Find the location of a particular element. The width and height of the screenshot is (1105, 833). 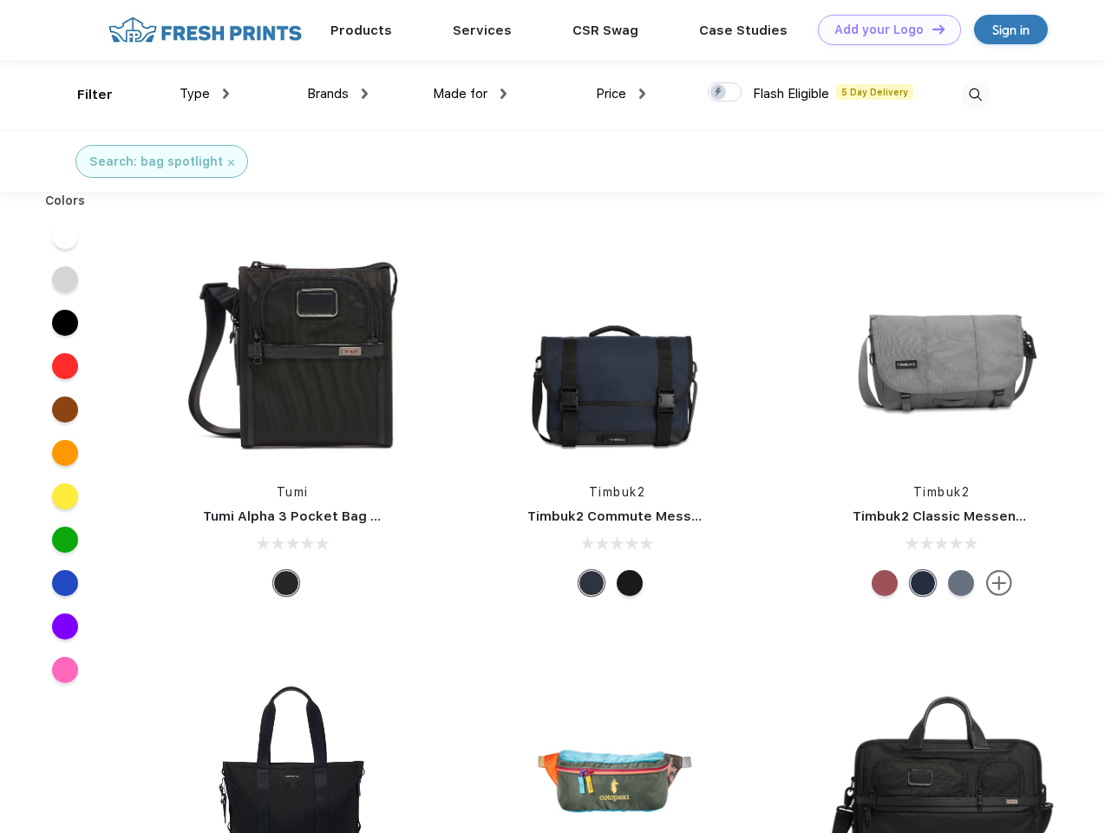

a: Tumi is located at coordinates (292, 492).